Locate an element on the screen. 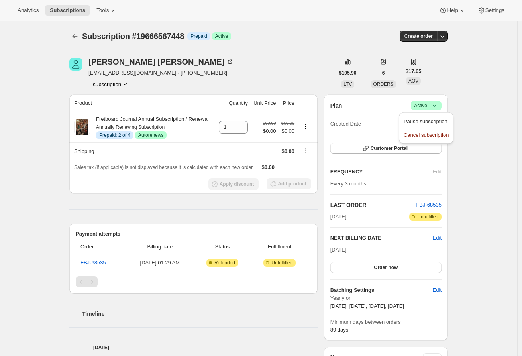 This screenshot has width=522, height=356. span: Cancel subscription is located at coordinates (426, 135).